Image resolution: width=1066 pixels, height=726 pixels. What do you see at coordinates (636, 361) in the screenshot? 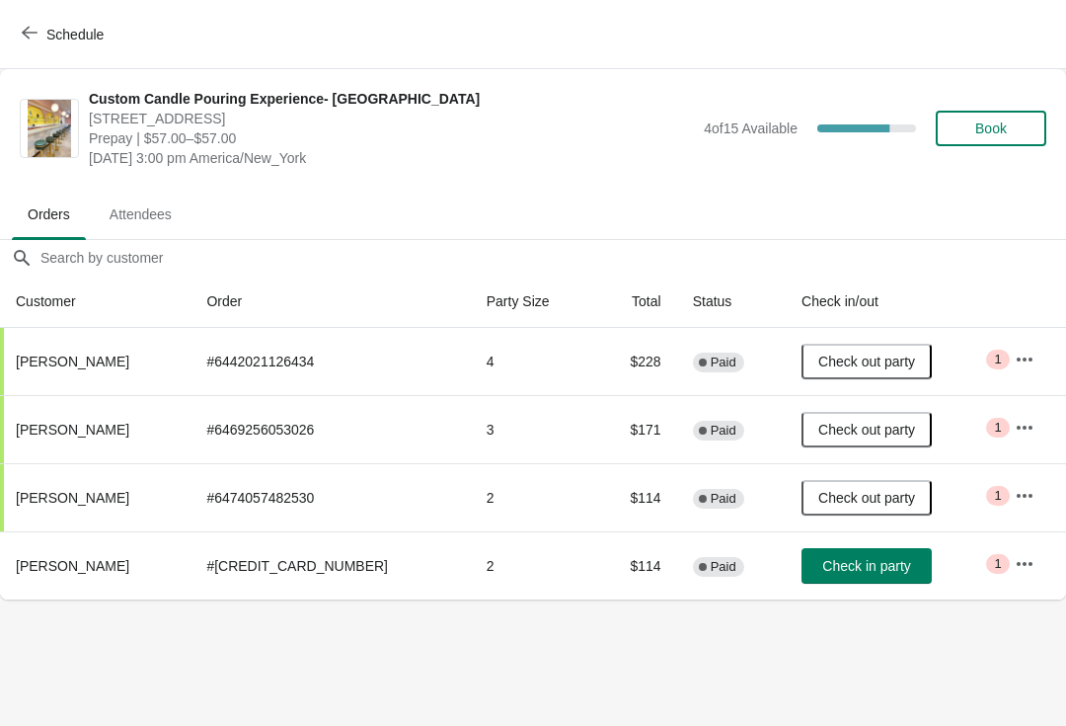
I see `td: $228` at bounding box center [636, 361].